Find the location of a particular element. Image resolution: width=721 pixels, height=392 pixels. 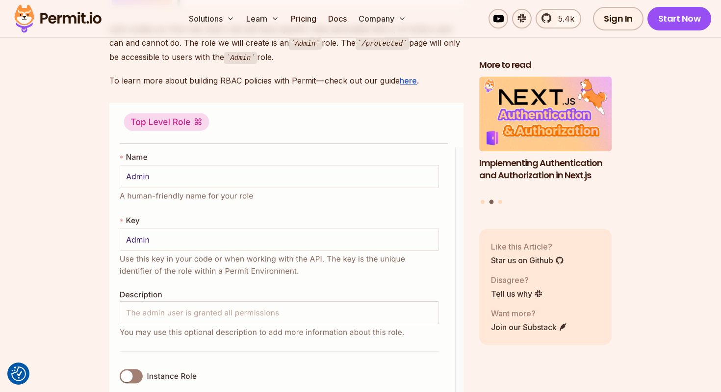

a: Join our Substack is located at coordinates (529, 327).